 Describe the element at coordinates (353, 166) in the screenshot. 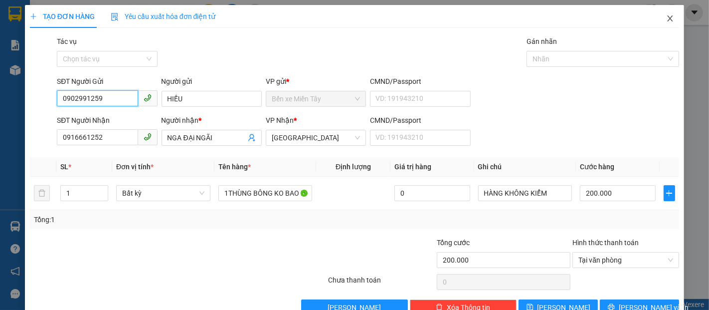

I see `span: Định lượng` at that location.